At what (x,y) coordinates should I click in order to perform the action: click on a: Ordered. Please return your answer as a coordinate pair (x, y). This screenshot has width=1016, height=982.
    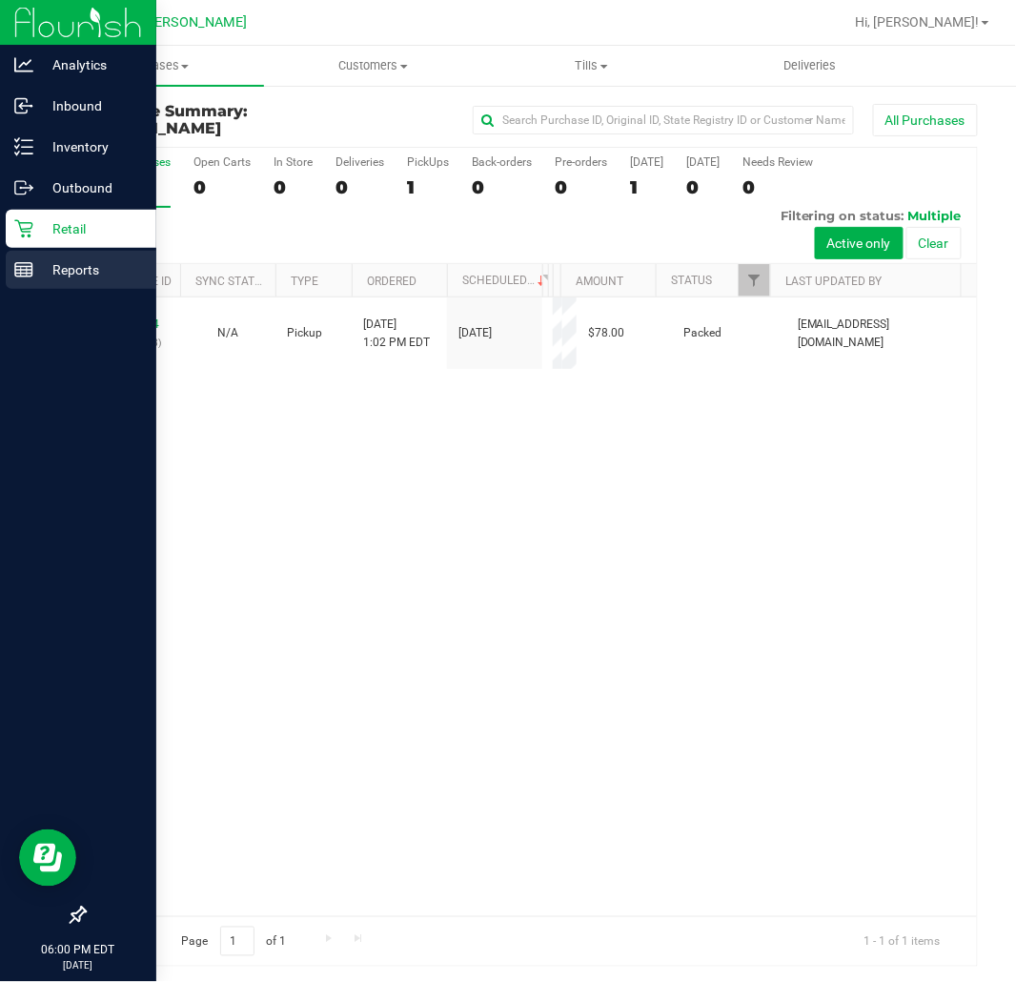
    Looking at the image, I should click on (392, 281).